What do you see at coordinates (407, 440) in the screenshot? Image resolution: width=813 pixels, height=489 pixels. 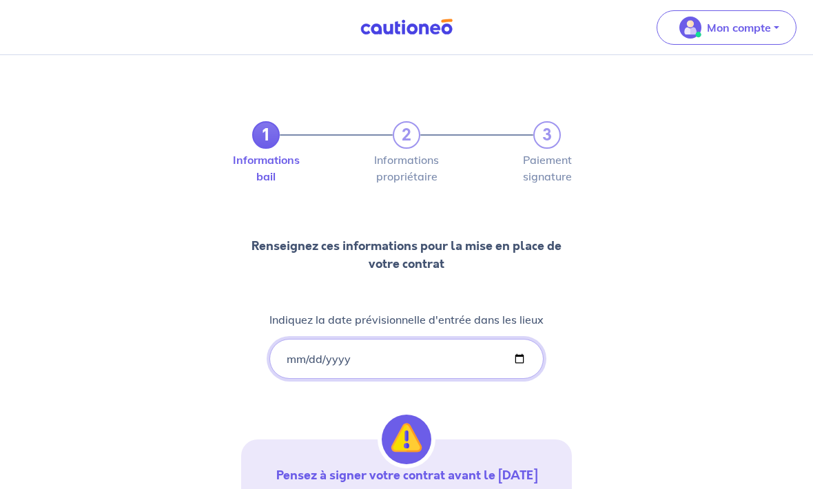 I see `img: illu_alert.svg` at bounding box center [407, 440].